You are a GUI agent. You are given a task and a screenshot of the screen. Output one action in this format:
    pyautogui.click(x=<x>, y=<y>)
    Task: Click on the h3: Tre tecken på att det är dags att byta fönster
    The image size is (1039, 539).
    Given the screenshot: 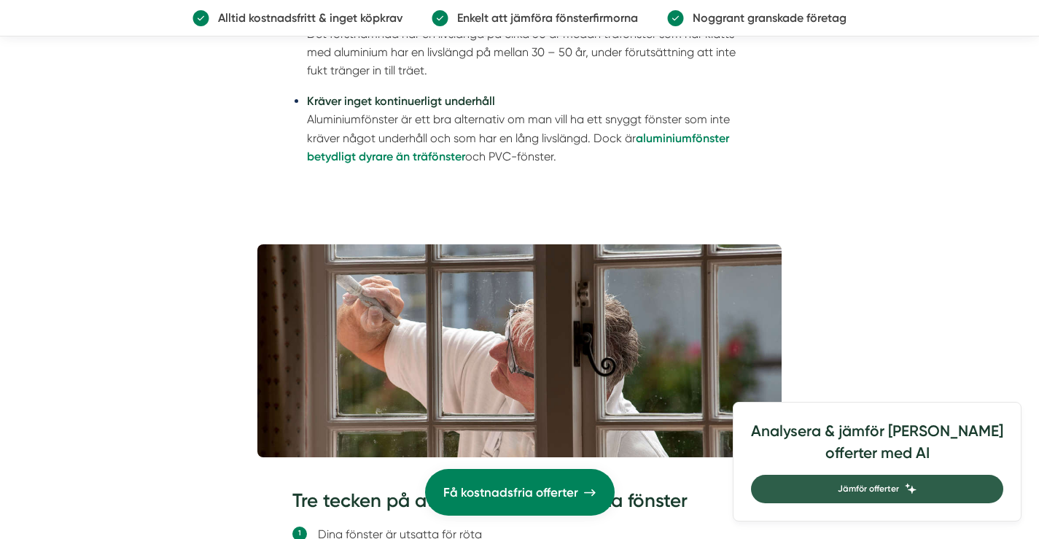 What is the action you would take?
    pyautogui.click(x=520, y=504)
    